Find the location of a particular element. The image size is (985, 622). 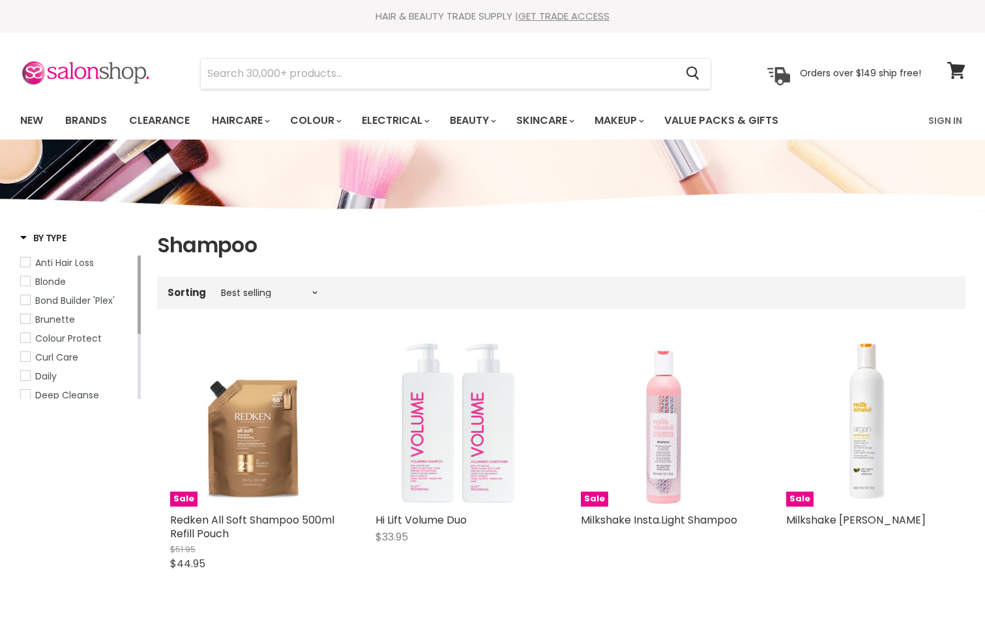

span: $51.95 is located at coordinates (183, 549).